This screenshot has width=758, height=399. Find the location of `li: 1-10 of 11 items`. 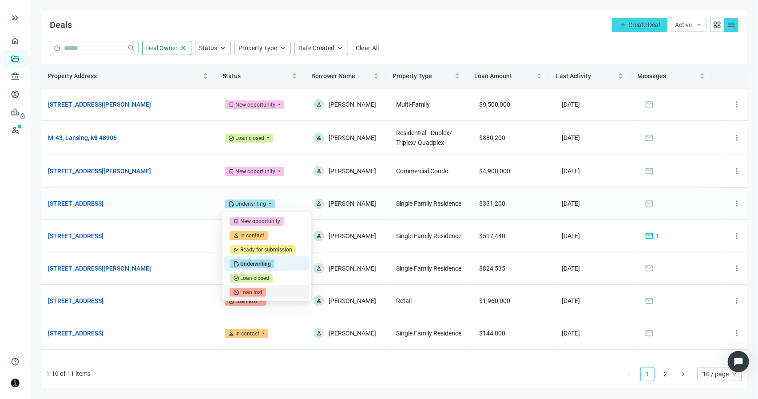

li: 1-10 of 11 items is located at coordinates (68, 374).